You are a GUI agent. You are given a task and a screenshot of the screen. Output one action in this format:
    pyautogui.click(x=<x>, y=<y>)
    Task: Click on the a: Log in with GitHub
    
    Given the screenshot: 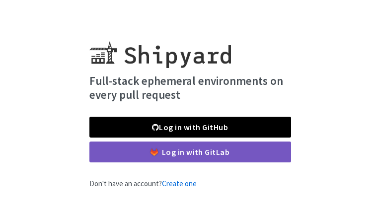 What is the action you would take?
    pyautogui.click(x=190, y=127)
    